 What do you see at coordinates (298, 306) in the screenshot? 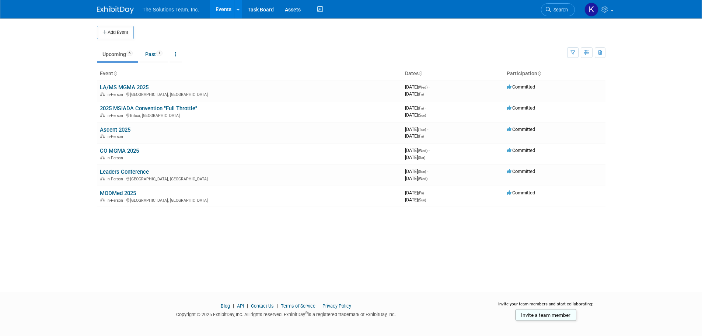
I see `a: Terms of Service` at bounding box center [298, 306].